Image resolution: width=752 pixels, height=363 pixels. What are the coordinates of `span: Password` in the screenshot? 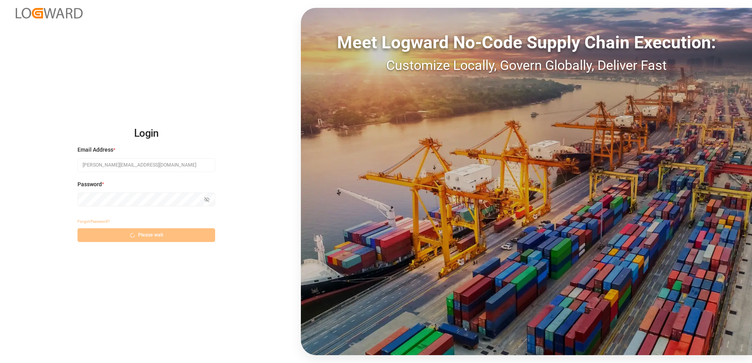 It's located at (90, 184).